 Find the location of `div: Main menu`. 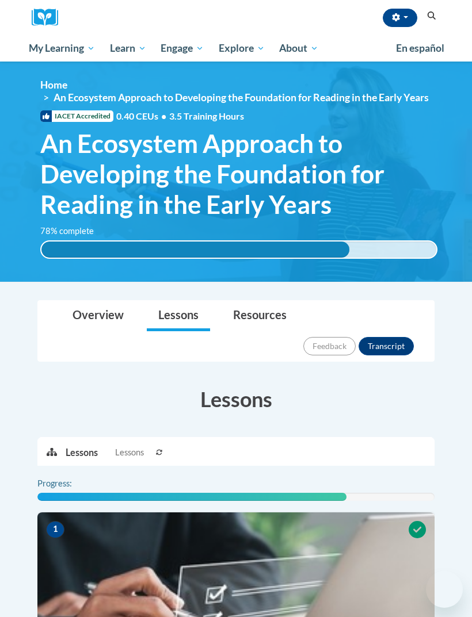

div: Main menu is located at coordinates (236, 48).